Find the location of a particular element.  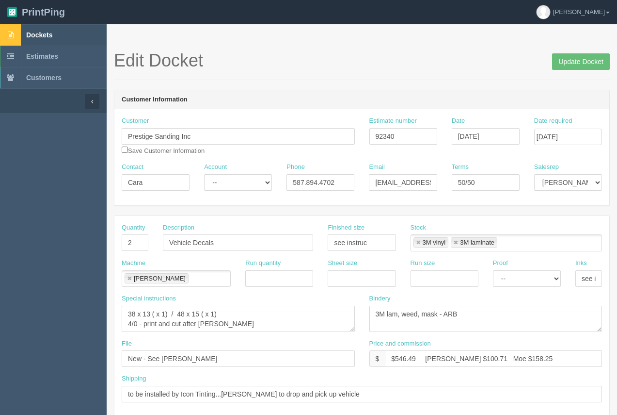

label: Customer is located at coordinates (135, 121).